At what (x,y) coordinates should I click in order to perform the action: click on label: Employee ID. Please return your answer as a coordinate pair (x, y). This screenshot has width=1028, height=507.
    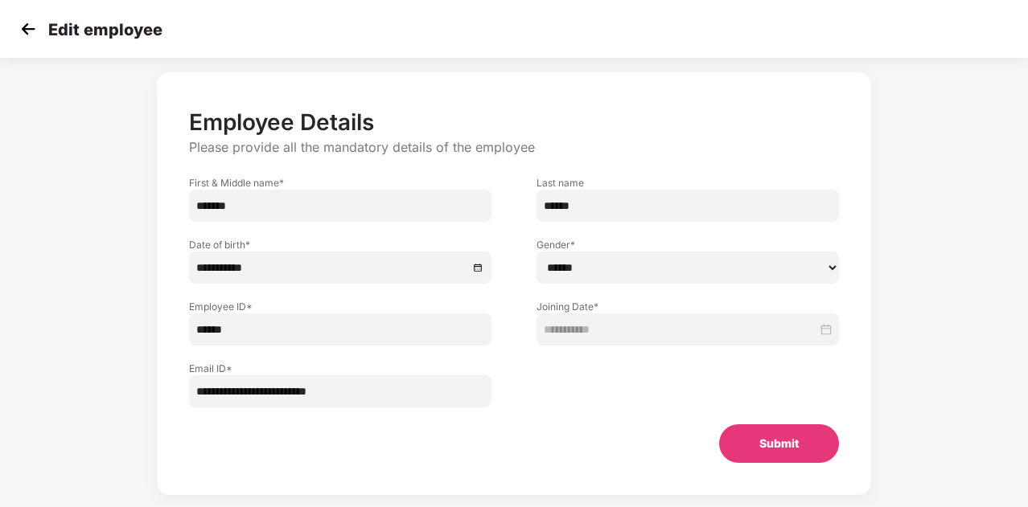
    Looking at the image, I should click on (340, 306).